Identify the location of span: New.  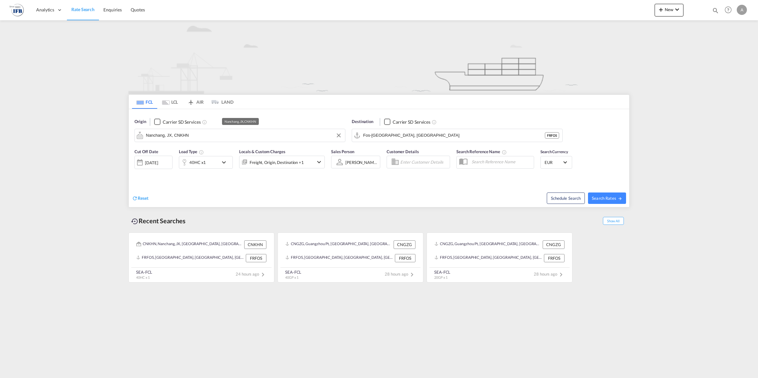
(669, 10).